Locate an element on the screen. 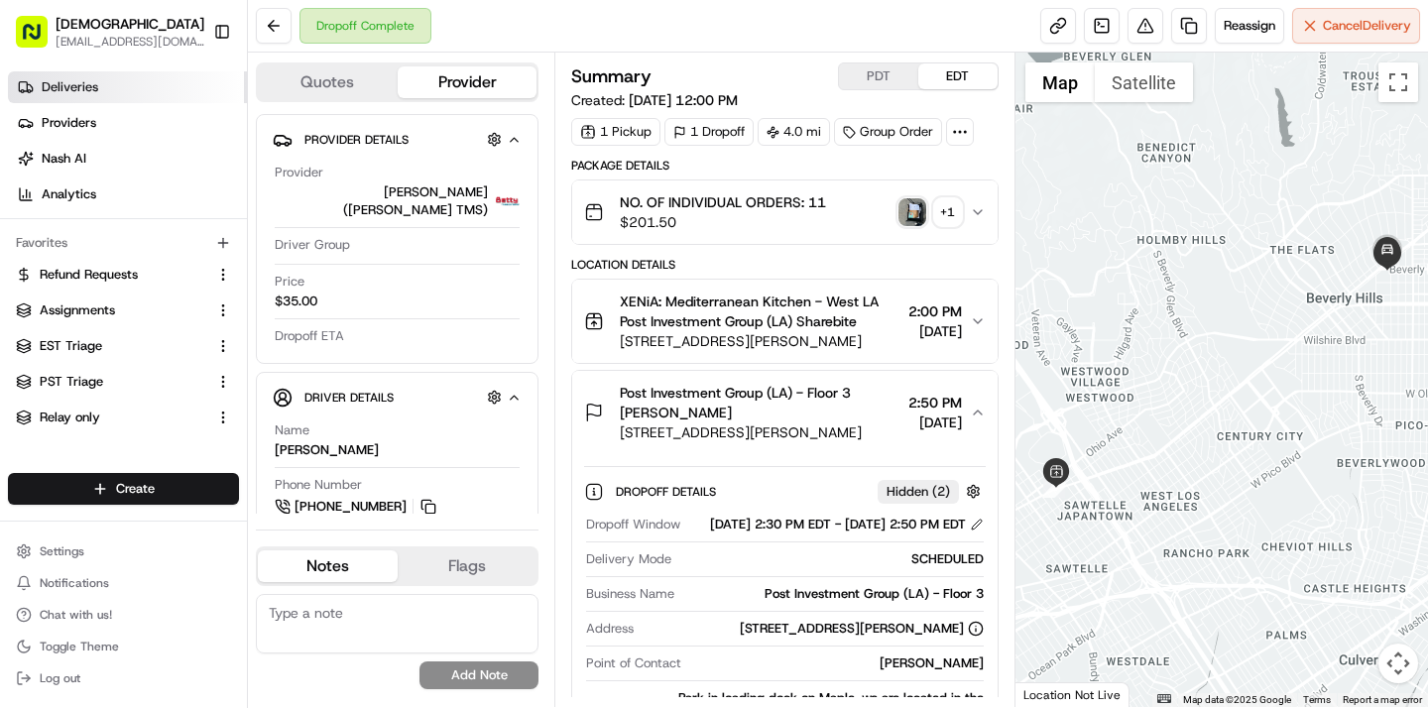 The width and height of the screenshot is (1428, 708). span: Point of Contact is located at coordinates (634, 664).